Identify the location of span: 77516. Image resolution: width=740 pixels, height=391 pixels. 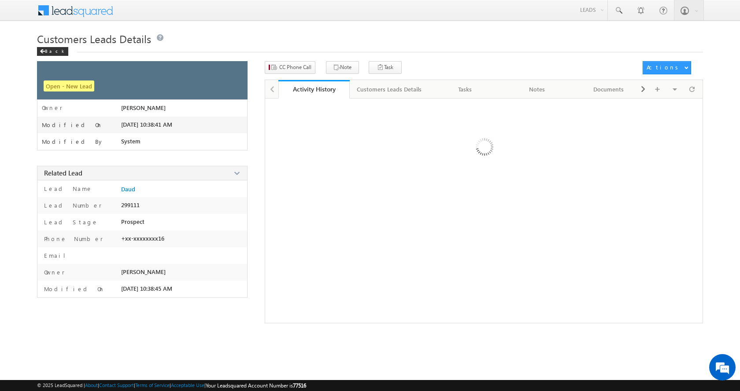
(299, 386).